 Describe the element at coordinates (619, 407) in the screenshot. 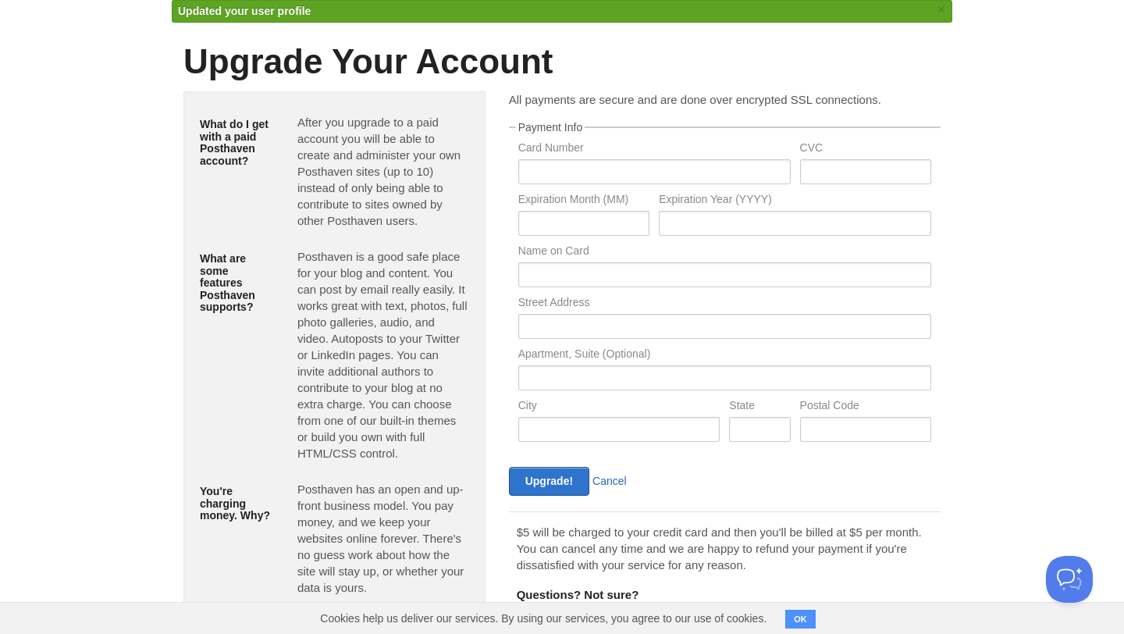

I see `label: City` at that location.